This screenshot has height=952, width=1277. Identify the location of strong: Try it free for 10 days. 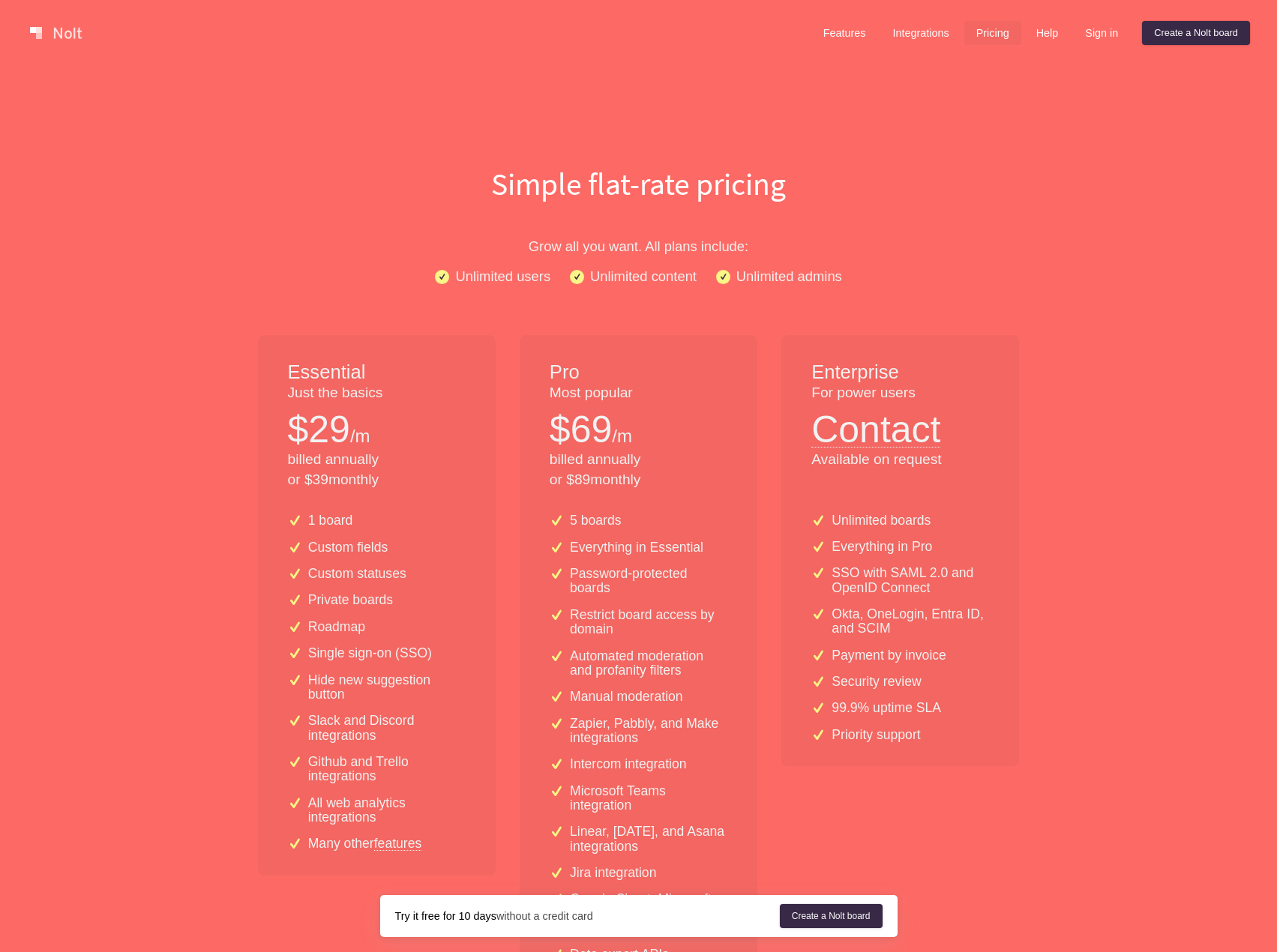
(446, 916).